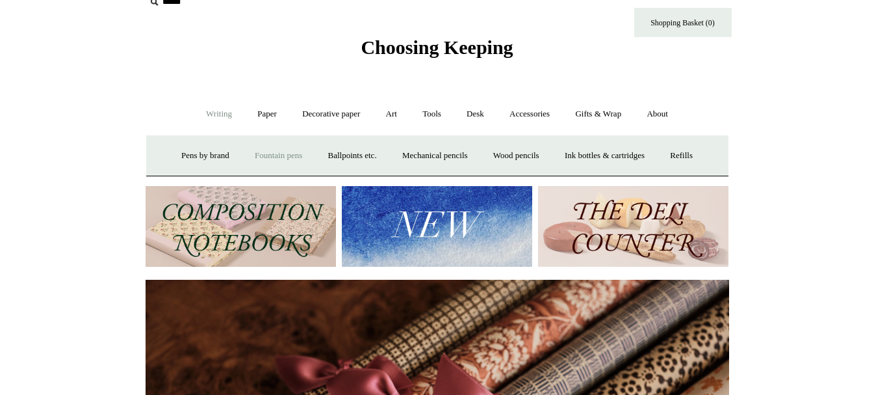 The width and height of the screenshot is (874, 395). Describe the element at coordinates (391, 114) in the screenshot. I see `a: Art` at that location.